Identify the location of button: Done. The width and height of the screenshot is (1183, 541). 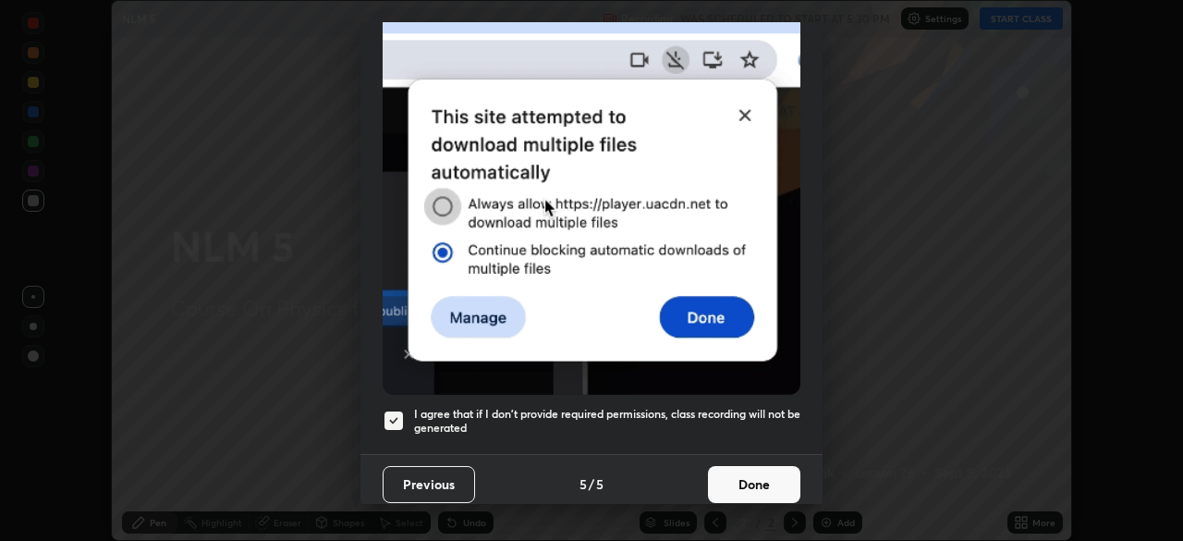
(754, 484).